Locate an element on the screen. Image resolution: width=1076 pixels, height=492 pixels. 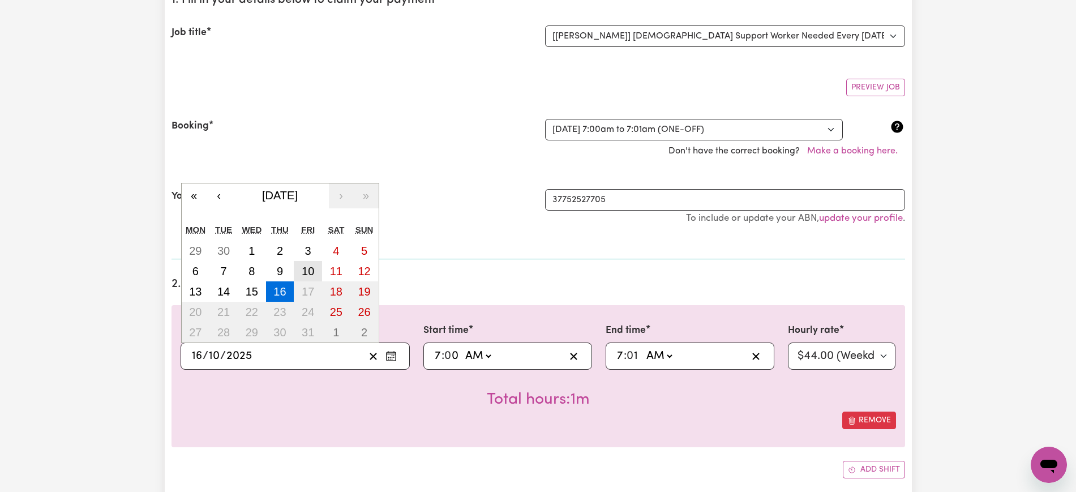
button: Remove this shift is located at coordinates (869, 420).